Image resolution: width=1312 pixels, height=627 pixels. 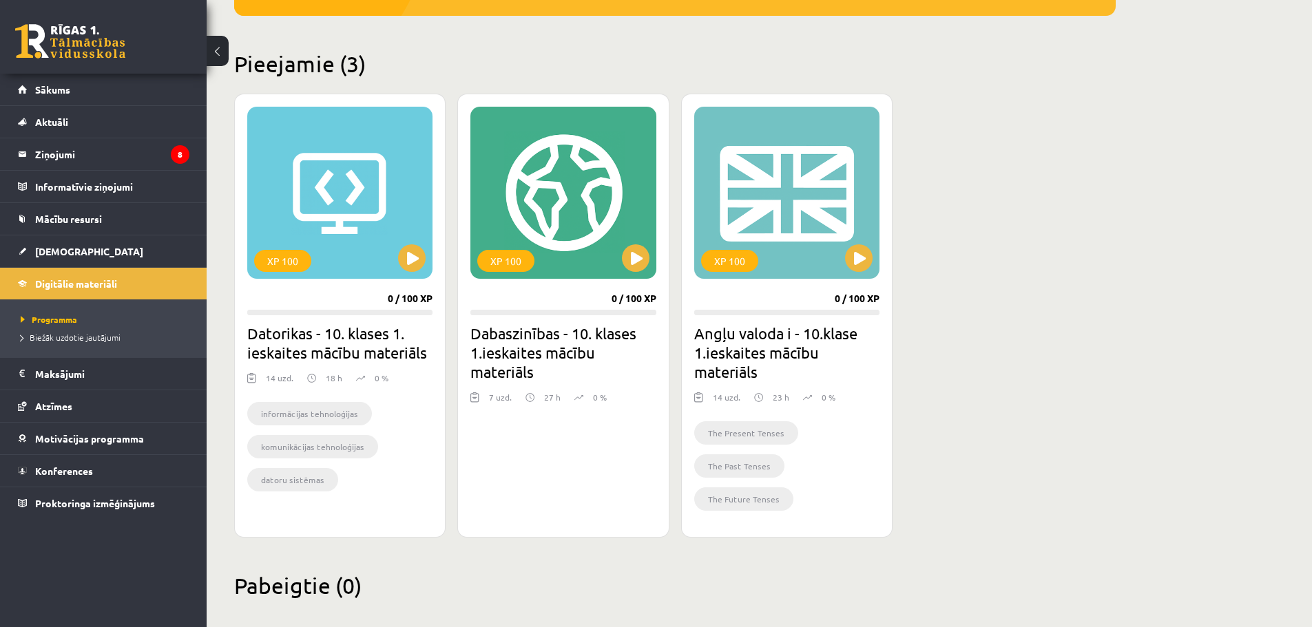 What do you see at coordinates (54, 406) in the screenshot?
I see `span: Atzīmes` at bounding box center [54, 406].